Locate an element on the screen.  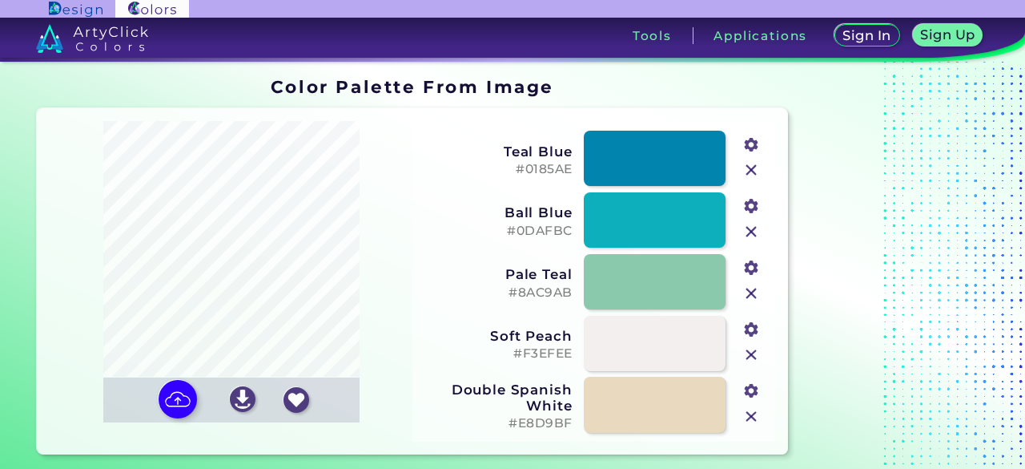
h5: #0DAFBC is located at coordinates (497, 231).